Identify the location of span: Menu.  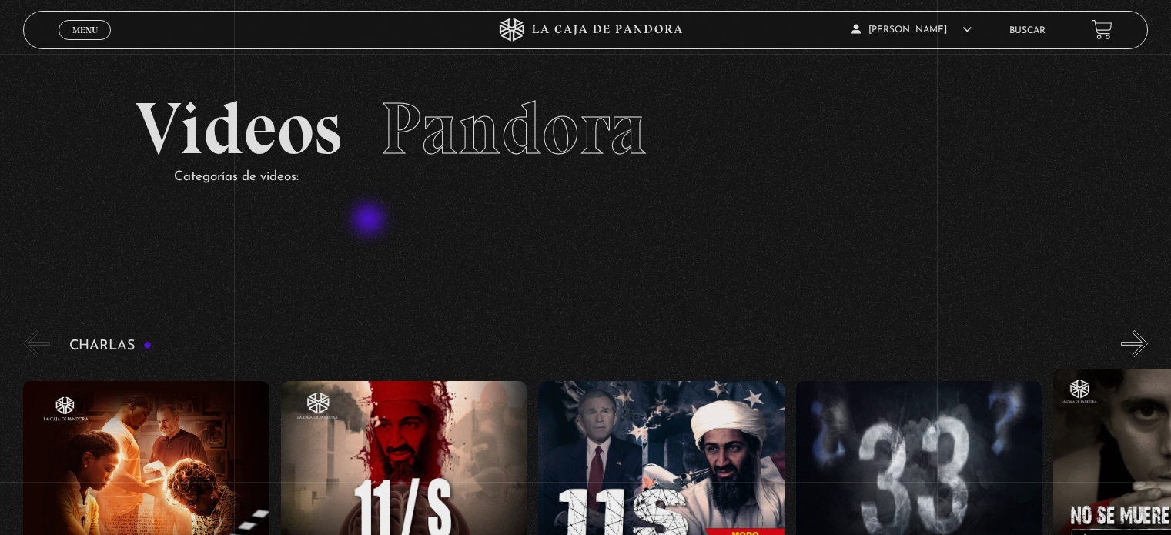
(85, 30).